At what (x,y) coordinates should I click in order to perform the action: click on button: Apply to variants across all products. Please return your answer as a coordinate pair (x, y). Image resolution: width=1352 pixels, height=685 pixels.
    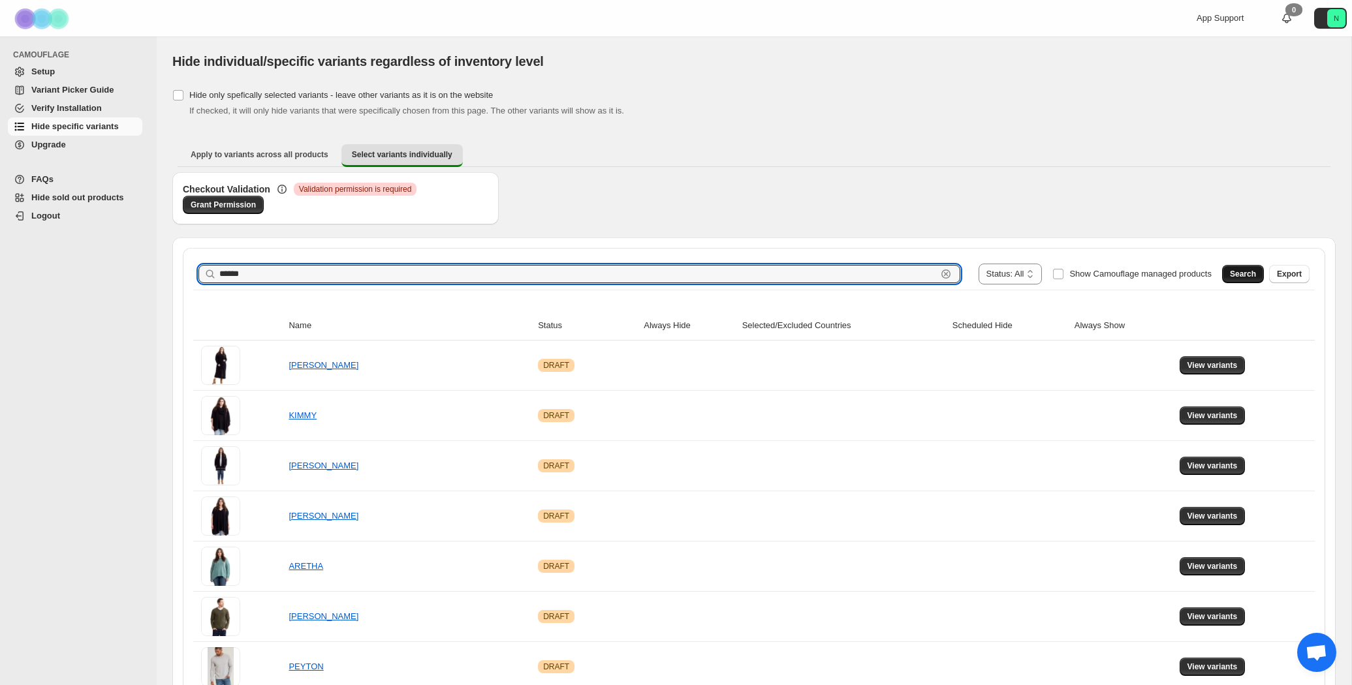
    Looking at the image, I should click on (259, 155).